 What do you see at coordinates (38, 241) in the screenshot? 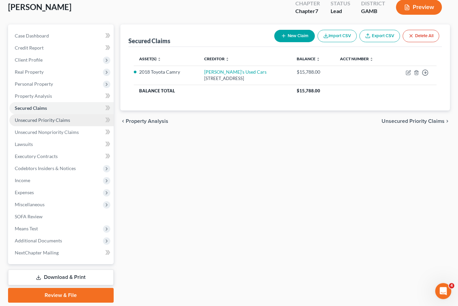
I see `span: Additional Documents` at bounding box center [38, 241].